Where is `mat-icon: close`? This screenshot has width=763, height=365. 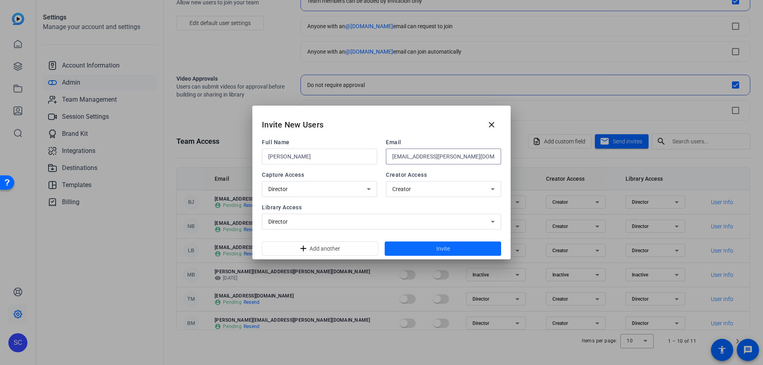
mat-icon: close is located at coordinates (492, 125).